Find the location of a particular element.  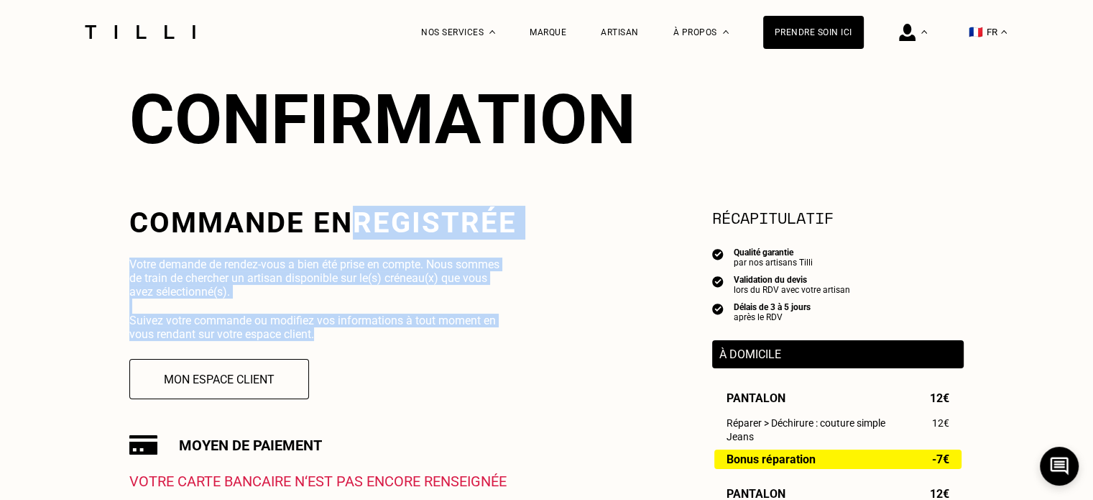

div: après le RDV is located at coordinates (772, 317).